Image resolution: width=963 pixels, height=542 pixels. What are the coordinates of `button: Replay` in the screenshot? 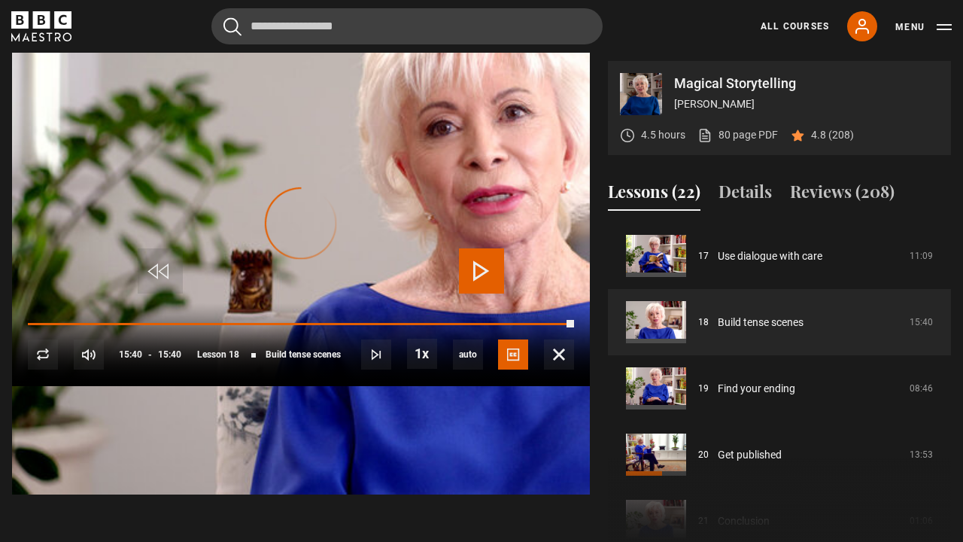 It's located at (43, 354).